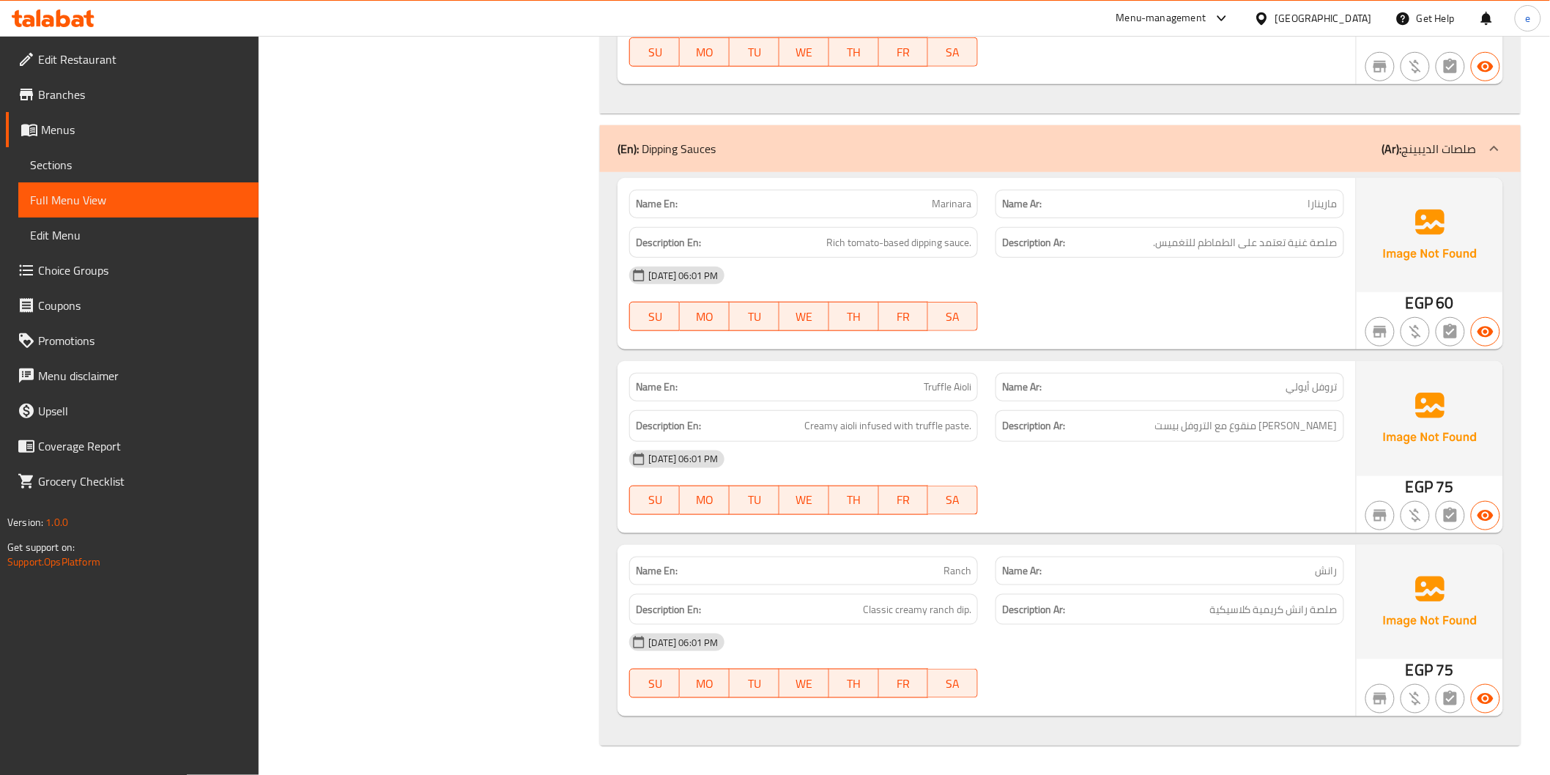  I want to click on span: Choice Groups, so click(142, 270).